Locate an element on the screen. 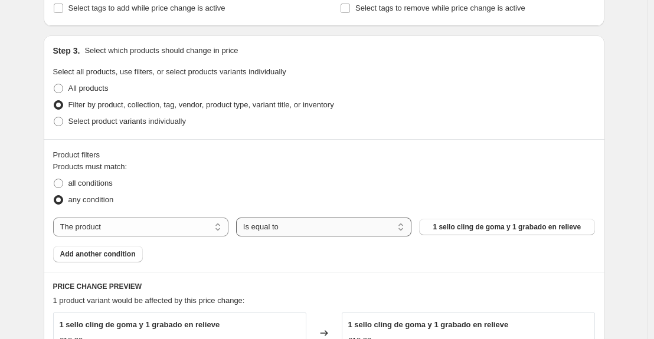 This screenshot has height=339, width=654. span: all conditions is located at coordinates (90, 183).